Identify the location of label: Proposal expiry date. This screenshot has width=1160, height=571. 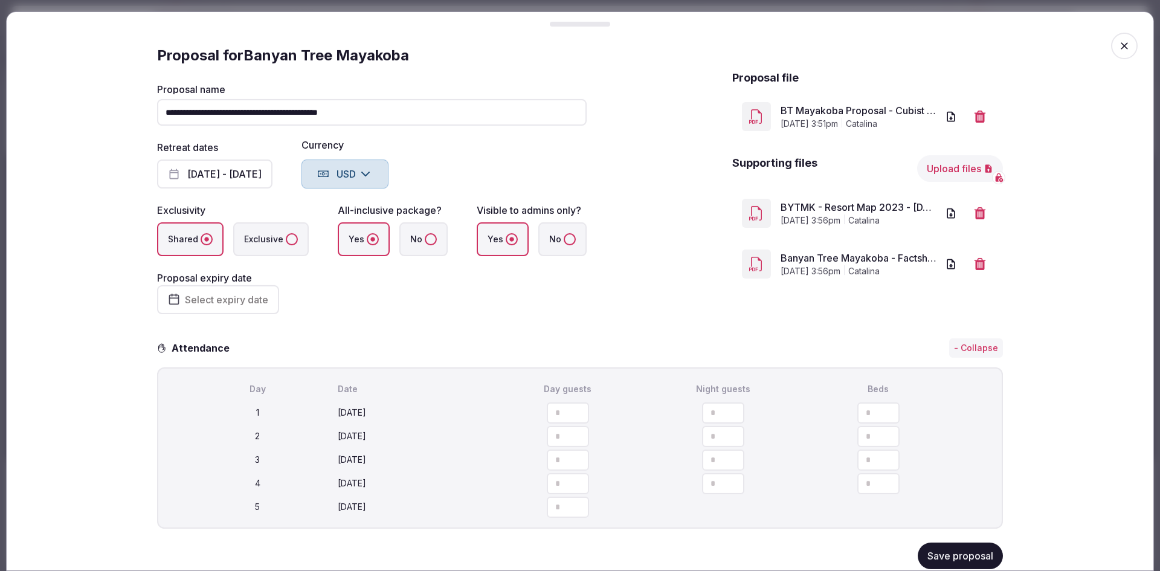
(204, 278).